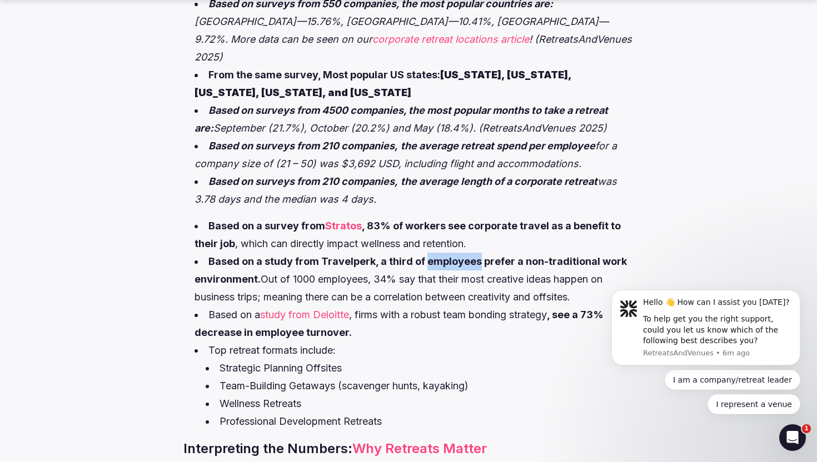  I want to click on a: Why Retreats Matter, so click(419, 448).